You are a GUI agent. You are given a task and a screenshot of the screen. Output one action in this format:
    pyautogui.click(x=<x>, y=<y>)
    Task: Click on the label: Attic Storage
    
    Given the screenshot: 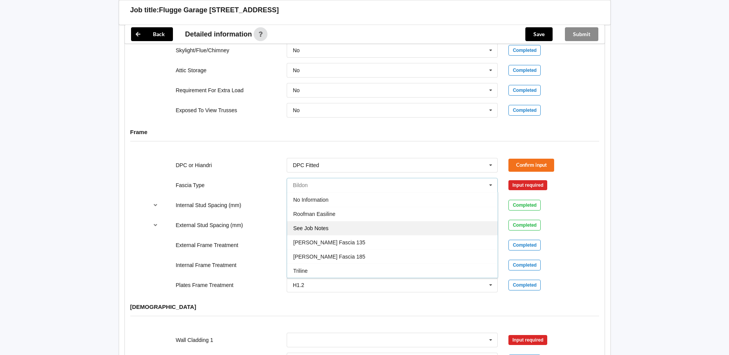 What is the action you would take?
    pyautogui.click(x=191, y=70)
    